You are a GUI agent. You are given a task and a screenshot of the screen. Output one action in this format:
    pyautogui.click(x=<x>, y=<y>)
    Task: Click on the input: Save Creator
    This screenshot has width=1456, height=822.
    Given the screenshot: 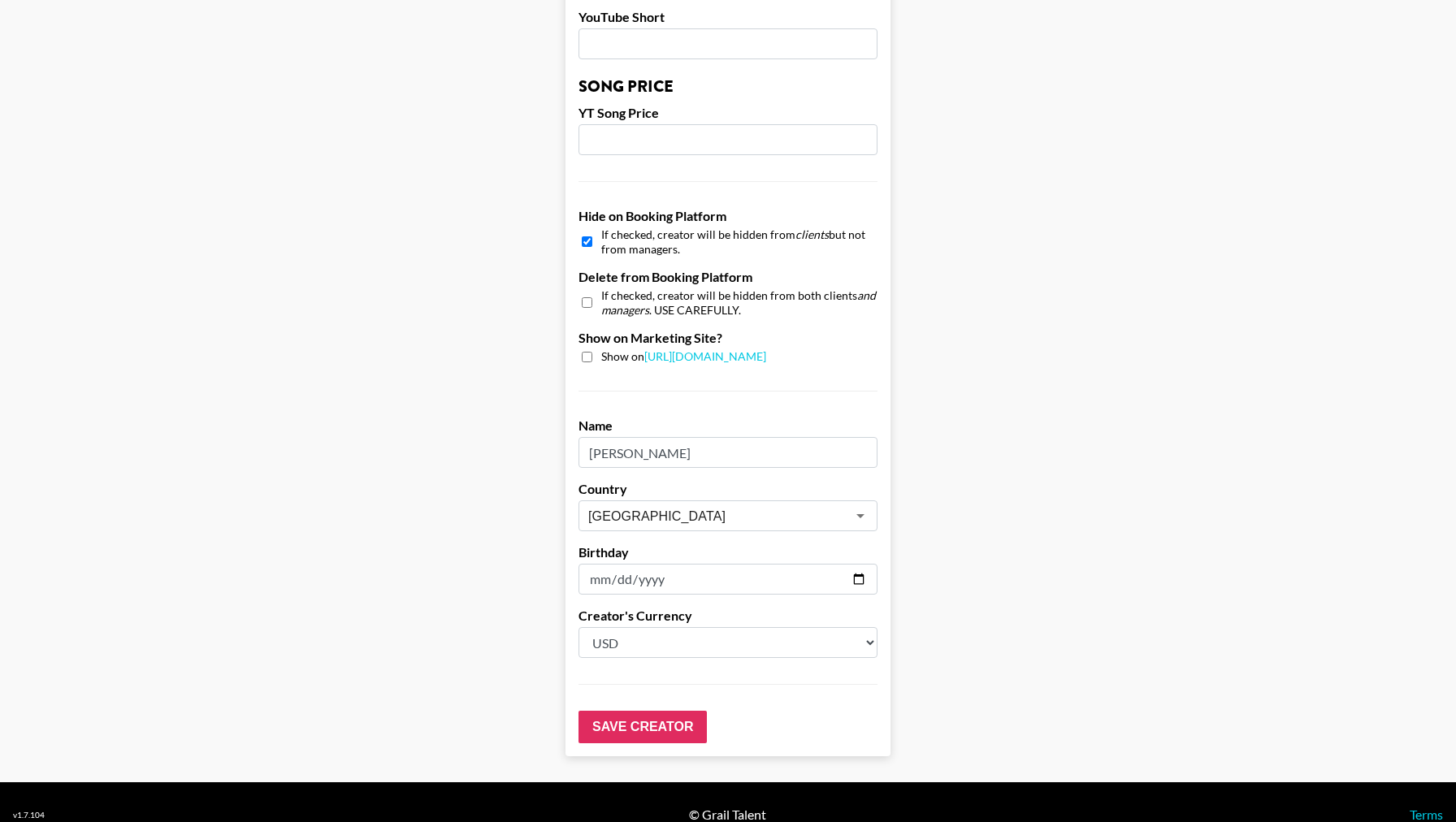 What is the action you would take?
    pyautogui.click(x=642, y=727)
    